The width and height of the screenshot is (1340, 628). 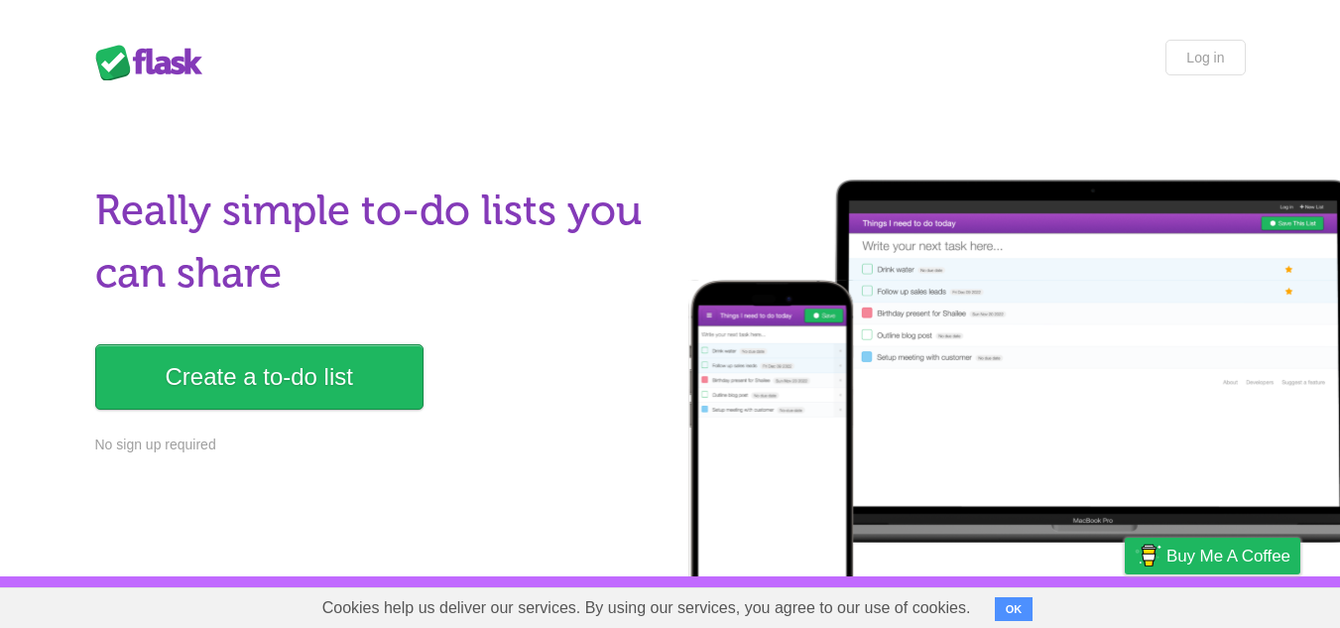 What do you see at coordinates (1228, 555) in the screenshot?
I see `span: Buy me a coffee` at bounding box center [1228, 555].